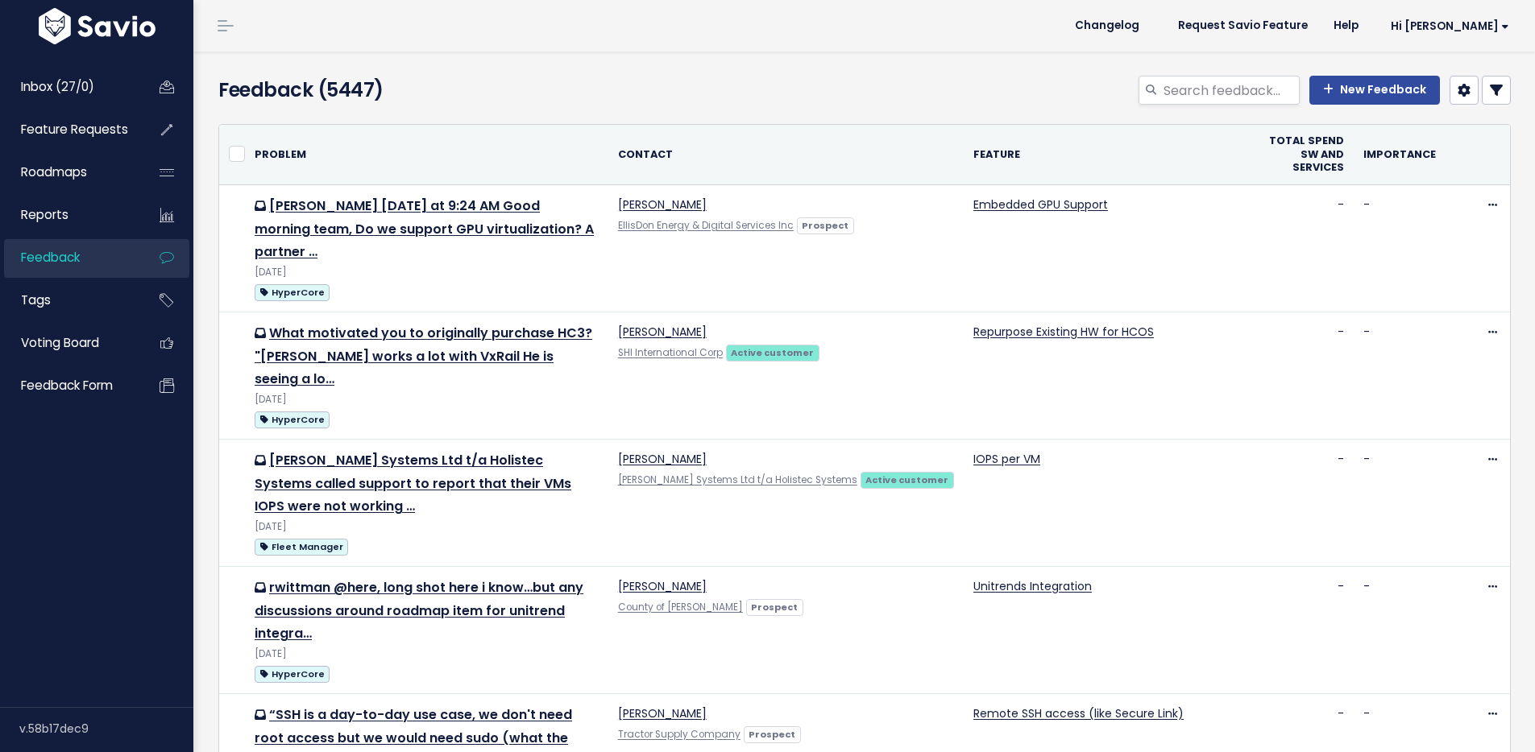 The width and height of the screenshot is (1535, 752). I want to click on a: EllisDon Energy & Digital Services Inc, so click(706, 226).